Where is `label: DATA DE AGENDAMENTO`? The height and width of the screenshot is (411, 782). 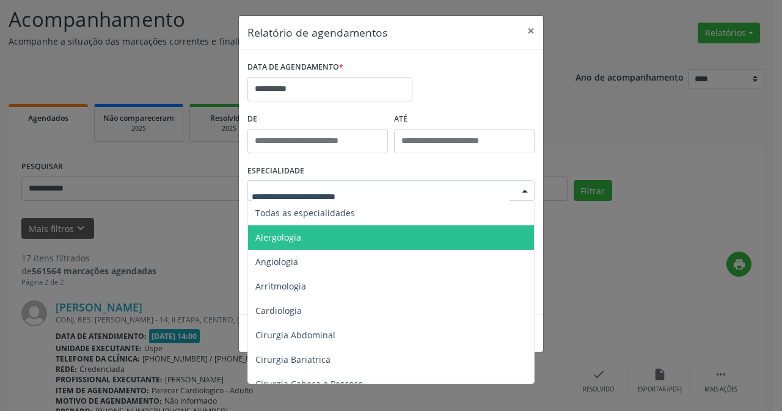 label: DATA DE AGENDAMENTO is located at coordinates (295, 67).